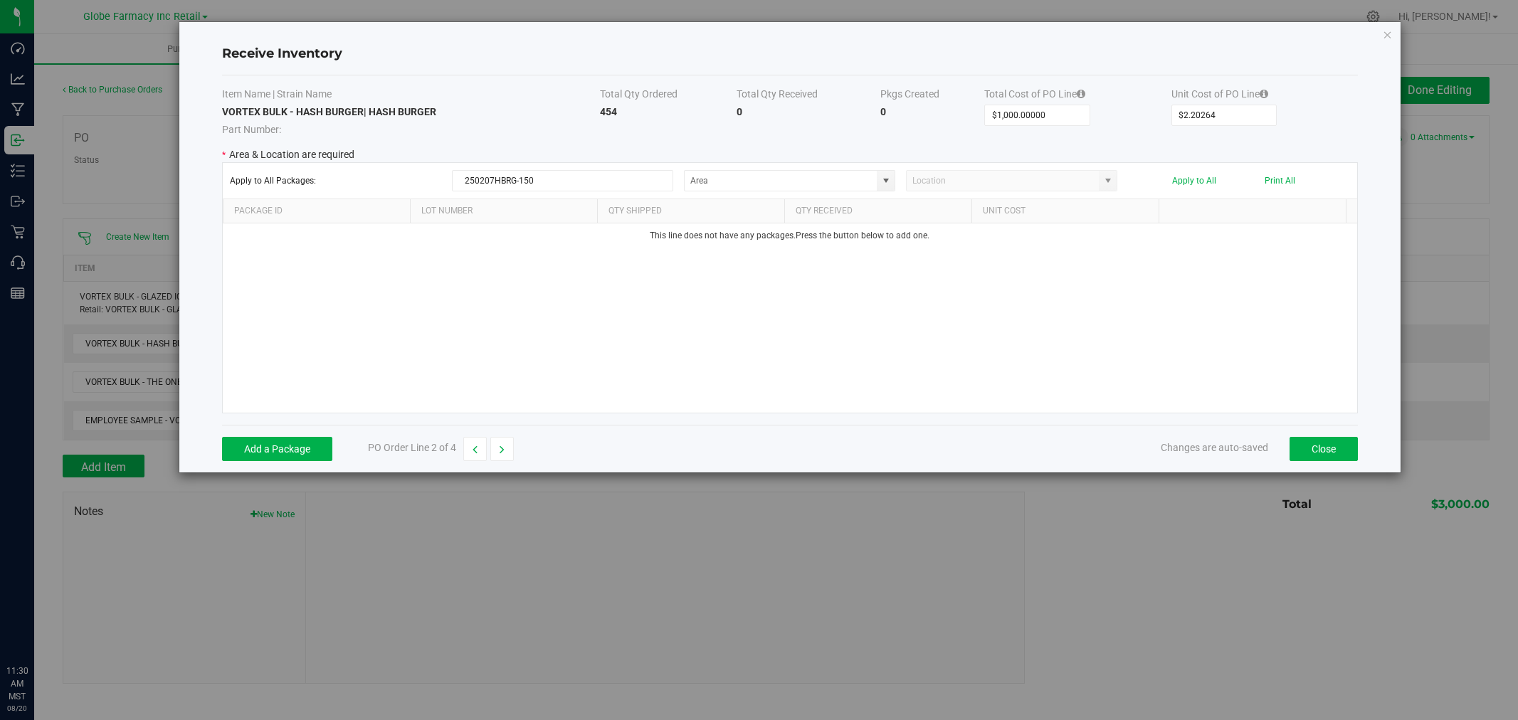 This screenshot has height=720, width=1518. What do you see at coordinates (411, 95) in the screenshot?
I see `th: Item Name | Strain Name` at bounding box center [411, 95].